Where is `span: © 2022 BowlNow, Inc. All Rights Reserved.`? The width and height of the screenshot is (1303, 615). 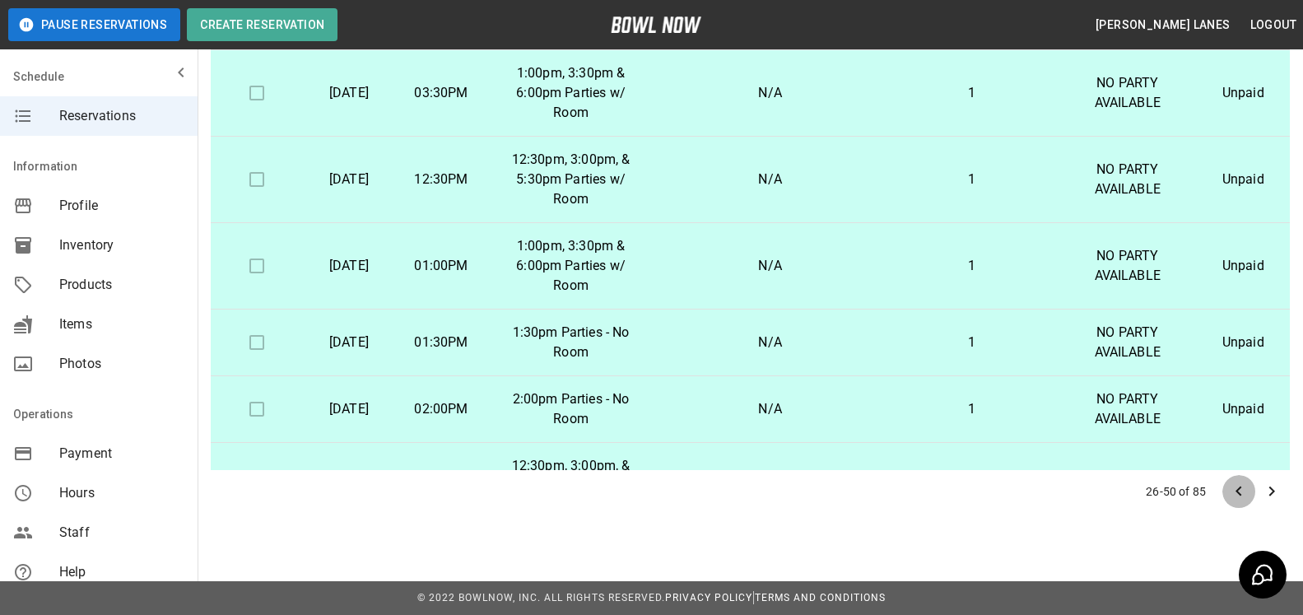 span: © 2022 BowlNow, Inc. All Rights Reserved. is located at coordinates (541, 598).